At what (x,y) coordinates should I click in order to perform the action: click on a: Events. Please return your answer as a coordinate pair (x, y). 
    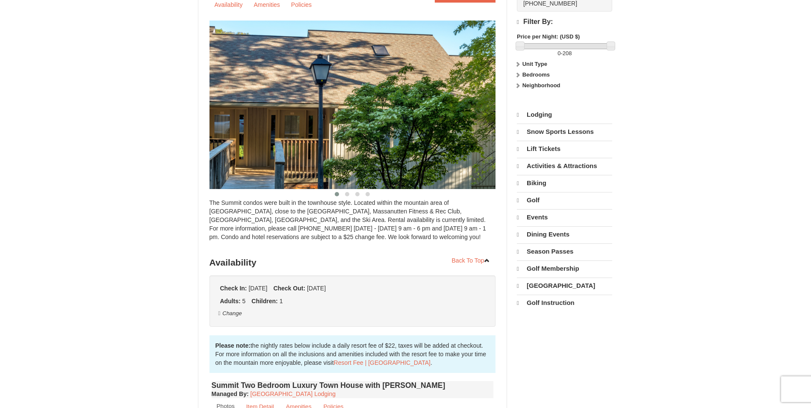
    Looking at the image, I should click on (564, 217).